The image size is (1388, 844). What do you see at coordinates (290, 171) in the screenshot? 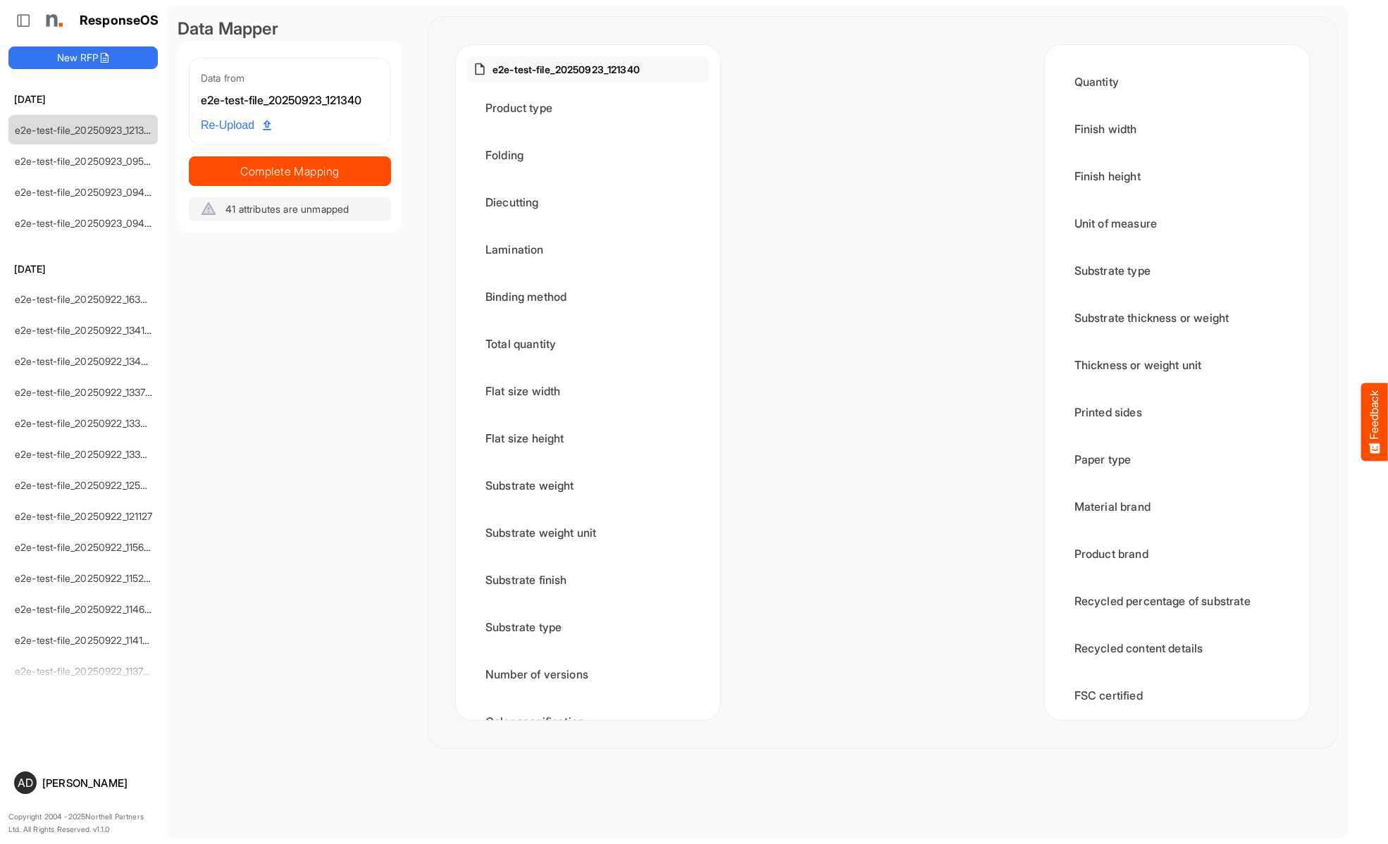
I see `span: Complete Mapping` at bounding box center [290, 171].